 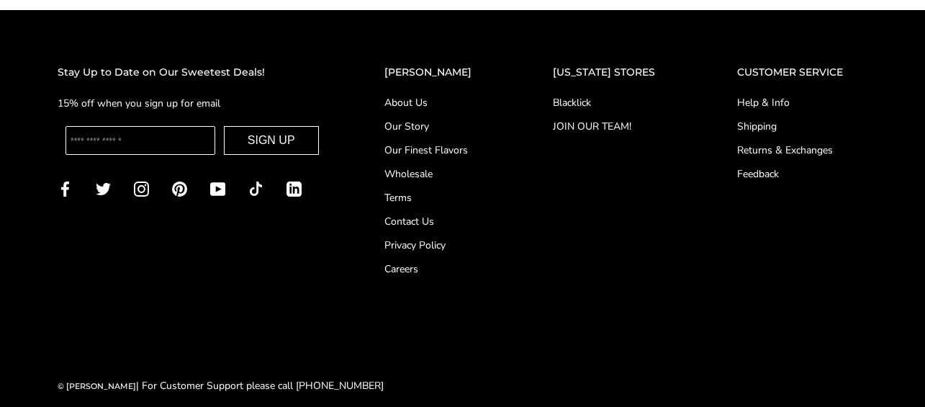 I want to click on a: Returns & Exchanges, so click(x=802, y=150).